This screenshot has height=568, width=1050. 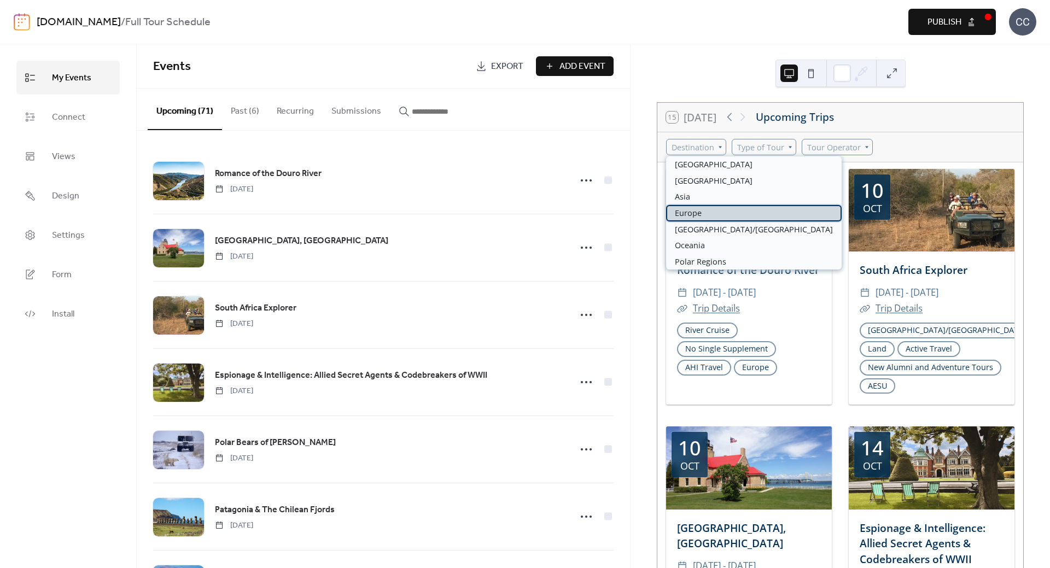 I want to click on a: My Events, so click(x=68, y=78).